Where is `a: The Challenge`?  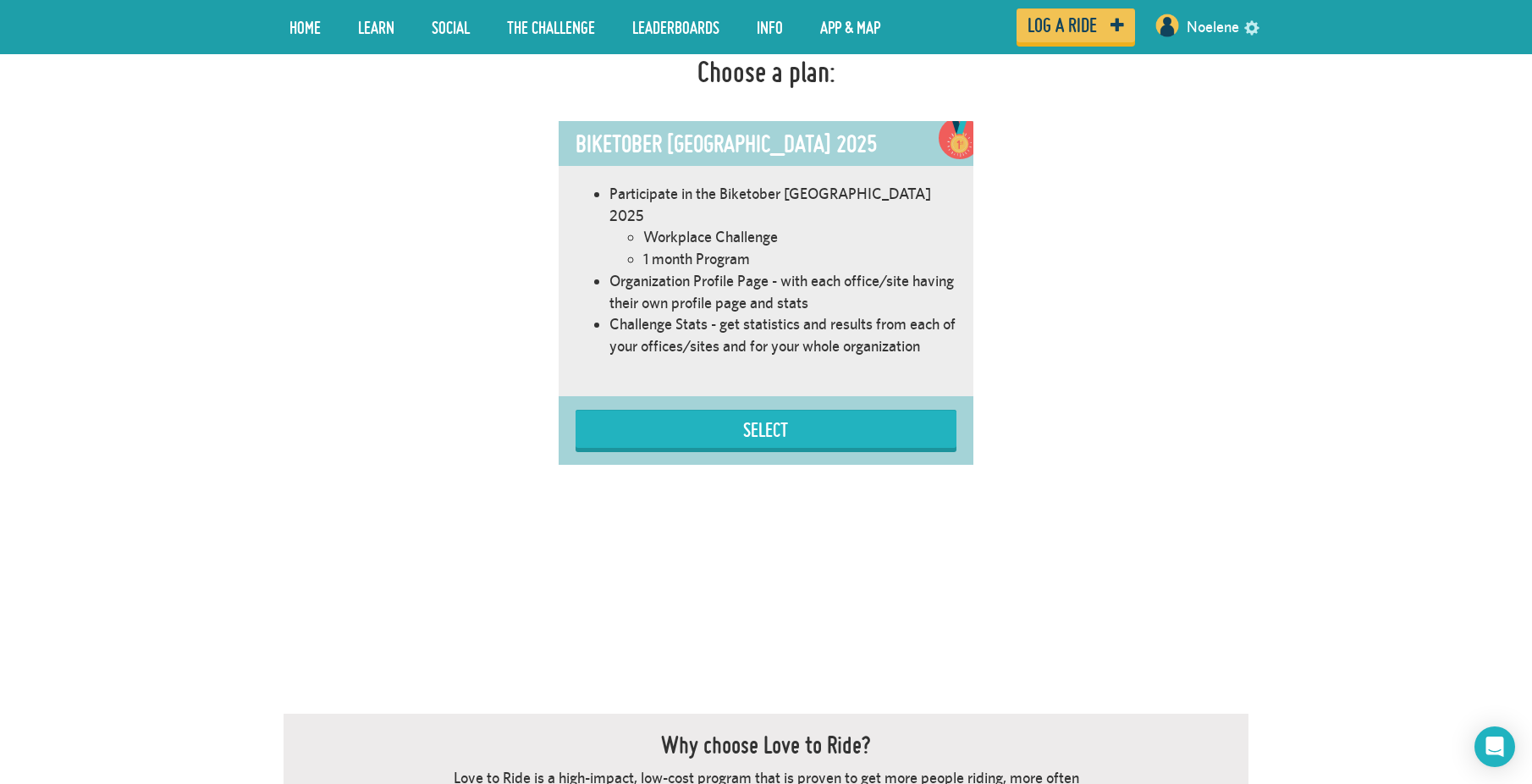
a: The Challenge is located at coordinates (551, 27).